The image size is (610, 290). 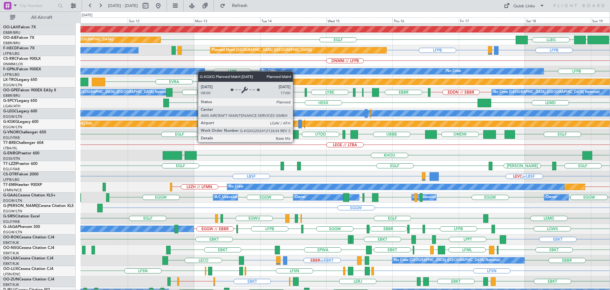 I want to click on a: OO-ROKCessna Citation CJ4, so click(x=29, y=237).